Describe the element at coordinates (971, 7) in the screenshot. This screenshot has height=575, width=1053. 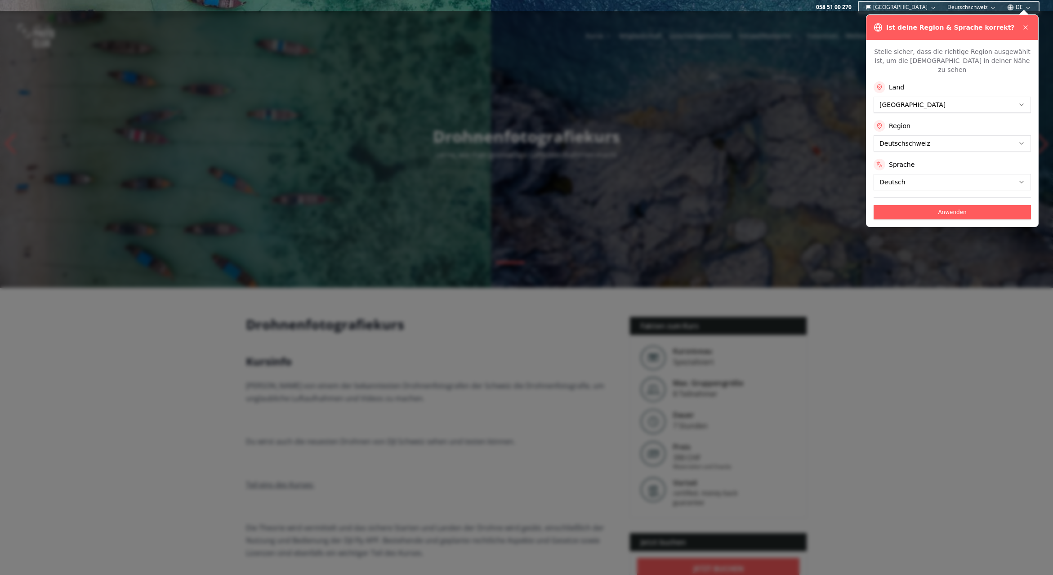
I see `button: Deutschschweiz` at that location.